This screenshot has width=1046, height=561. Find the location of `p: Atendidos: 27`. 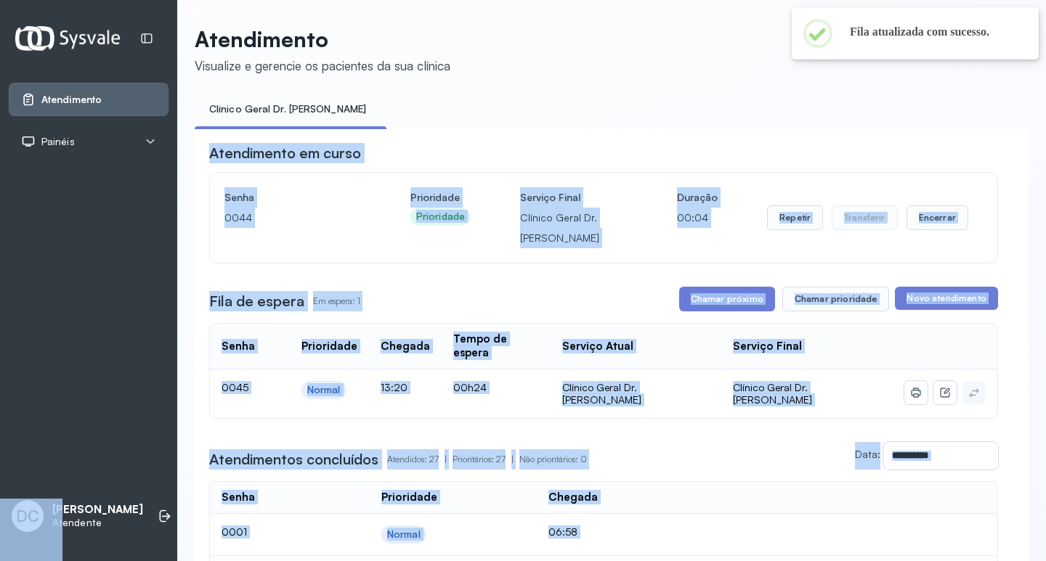

p: Atendidos: 27 is located at coordinates (420, 460).